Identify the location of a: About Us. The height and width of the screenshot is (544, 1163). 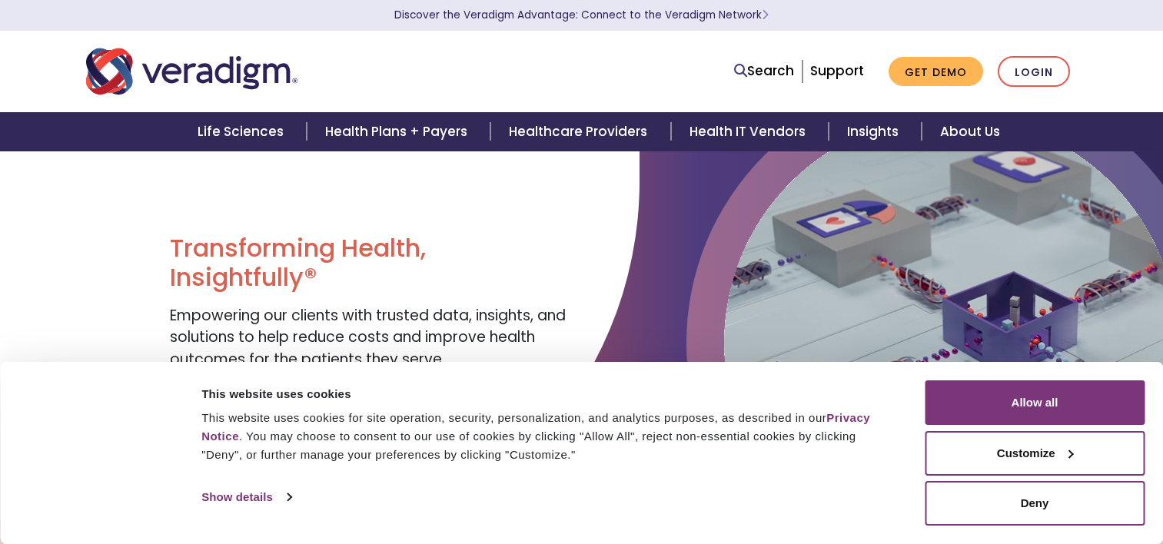
(970, 131).